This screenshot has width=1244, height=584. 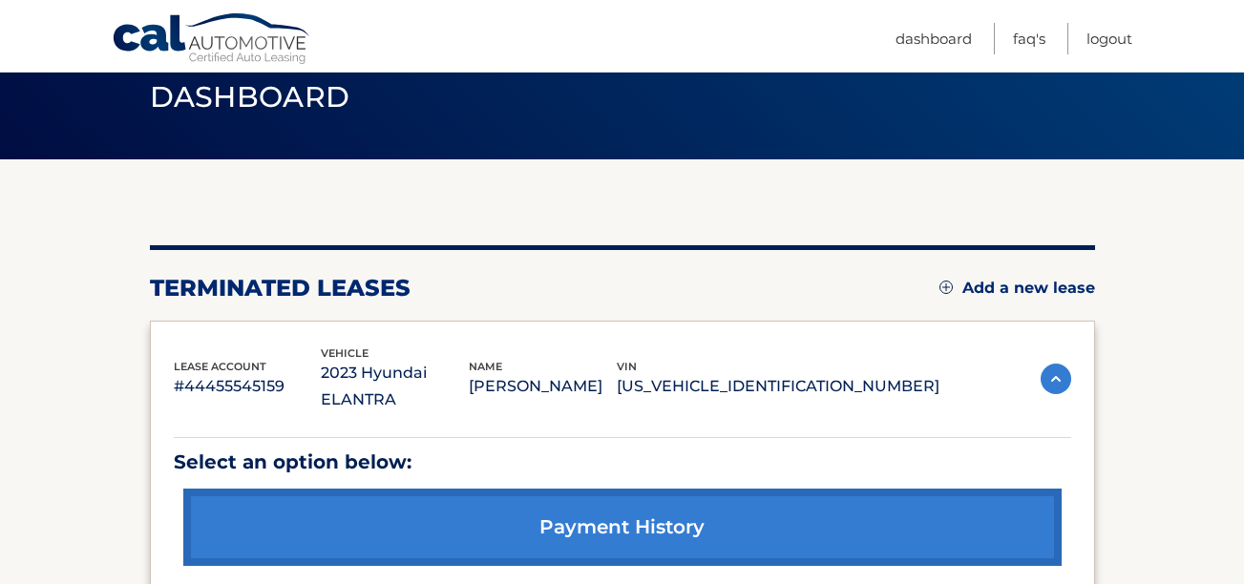 I want to click on a: Cal Automotive, so click(x=212, y=40).